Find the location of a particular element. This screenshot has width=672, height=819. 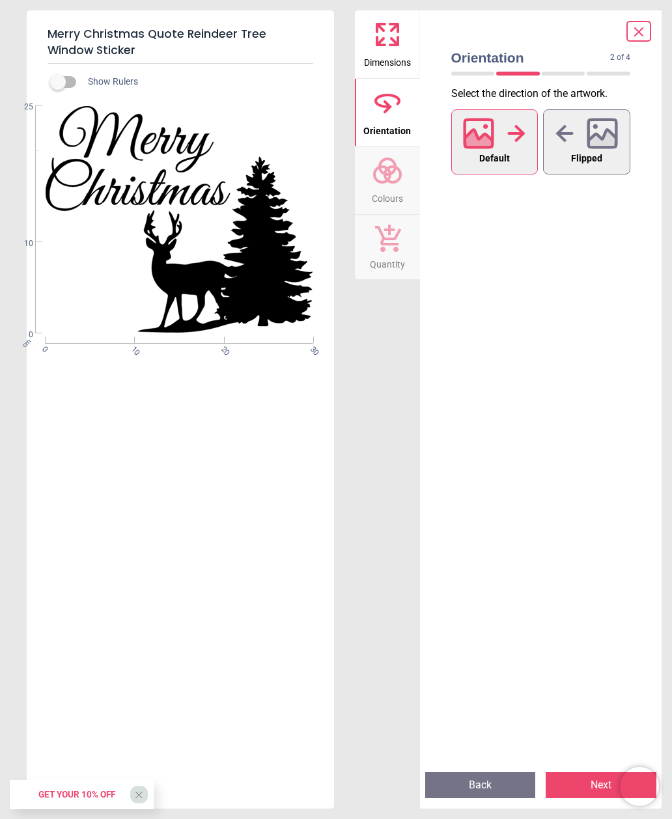

span: Flipped is located at coordinates (587, 159).